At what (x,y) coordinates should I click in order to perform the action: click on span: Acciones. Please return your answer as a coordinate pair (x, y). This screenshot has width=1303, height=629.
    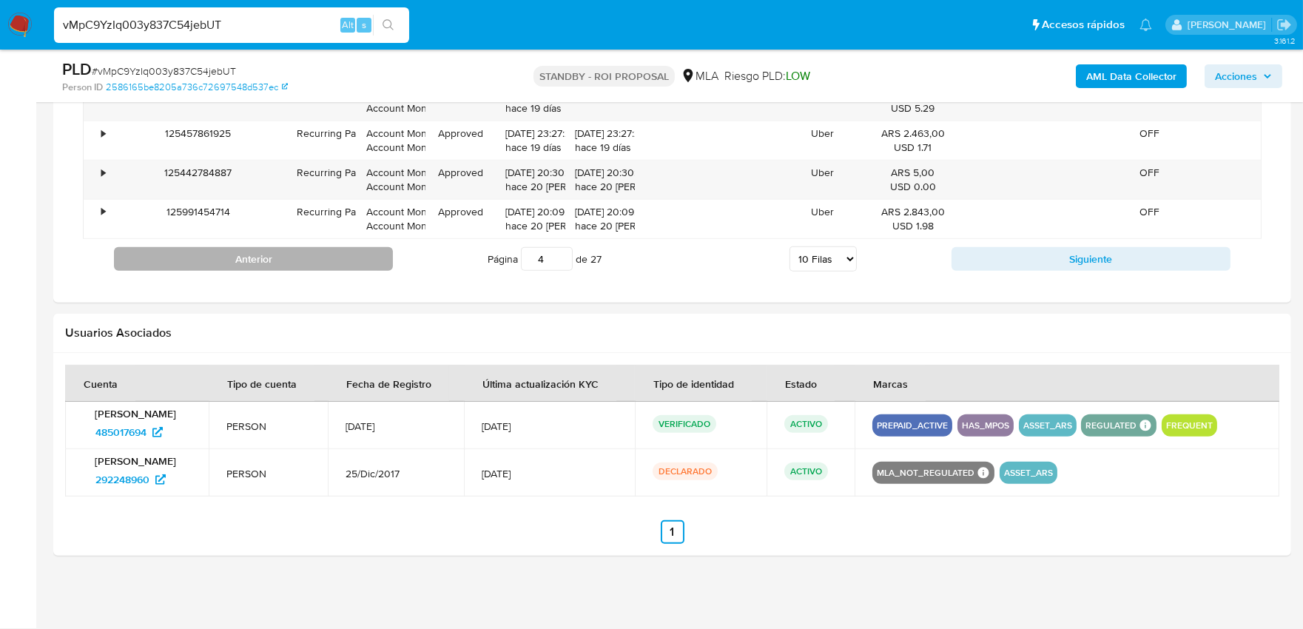
    Looking at the image, I should click on (1236, 76).